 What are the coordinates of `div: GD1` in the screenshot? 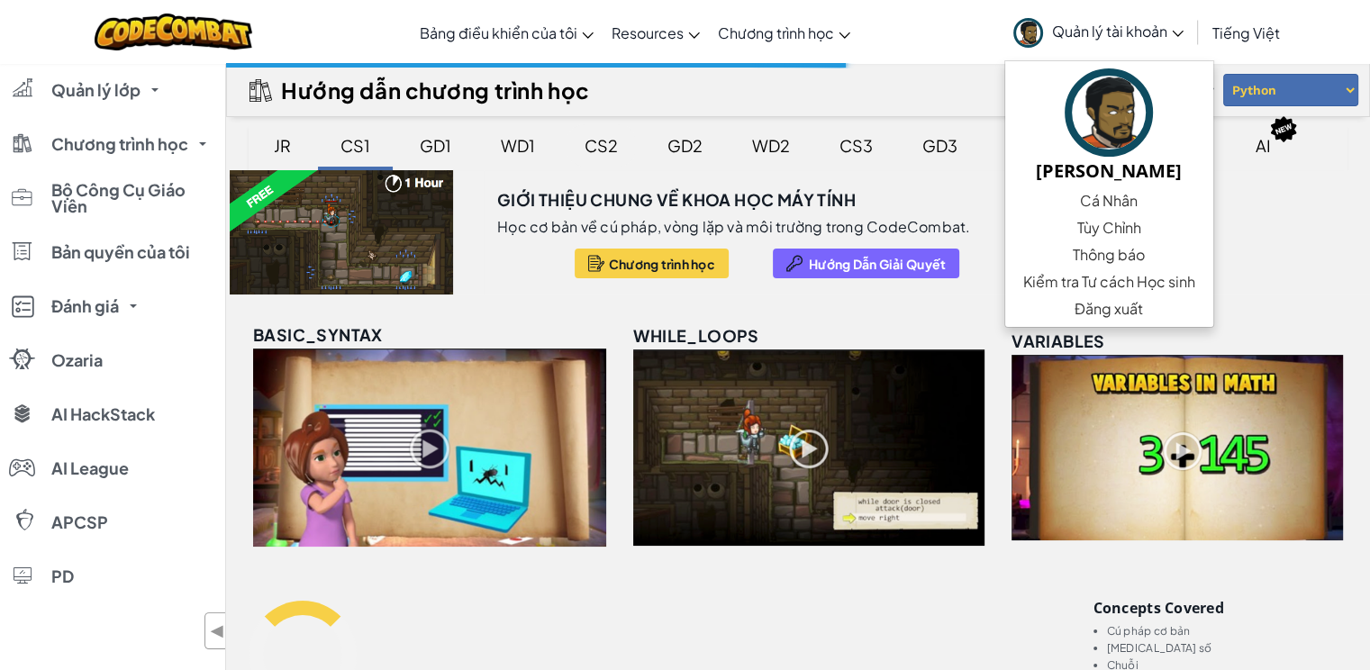 It's located at (435, 145).